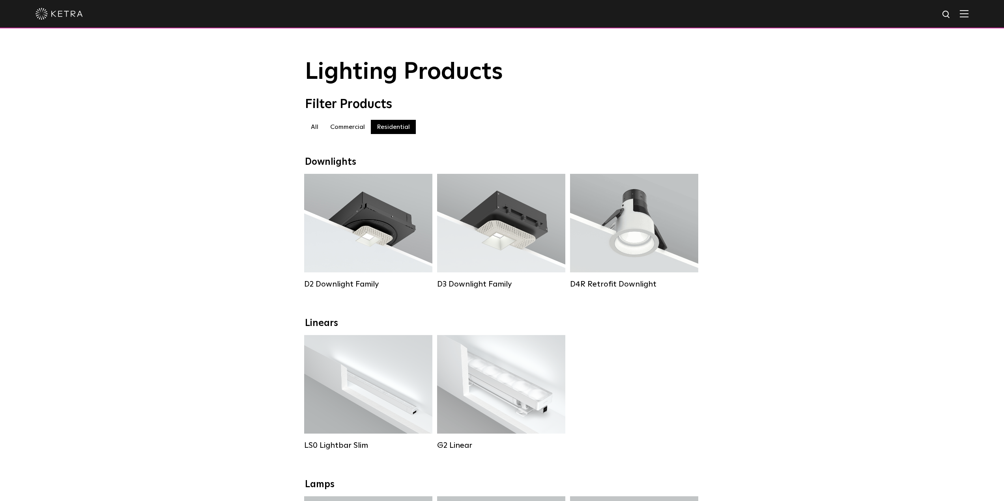 The image size is (1004, 501). Describe the element at coordinates (393, 127) in the screenshot. I see `label: Residential` at that location.